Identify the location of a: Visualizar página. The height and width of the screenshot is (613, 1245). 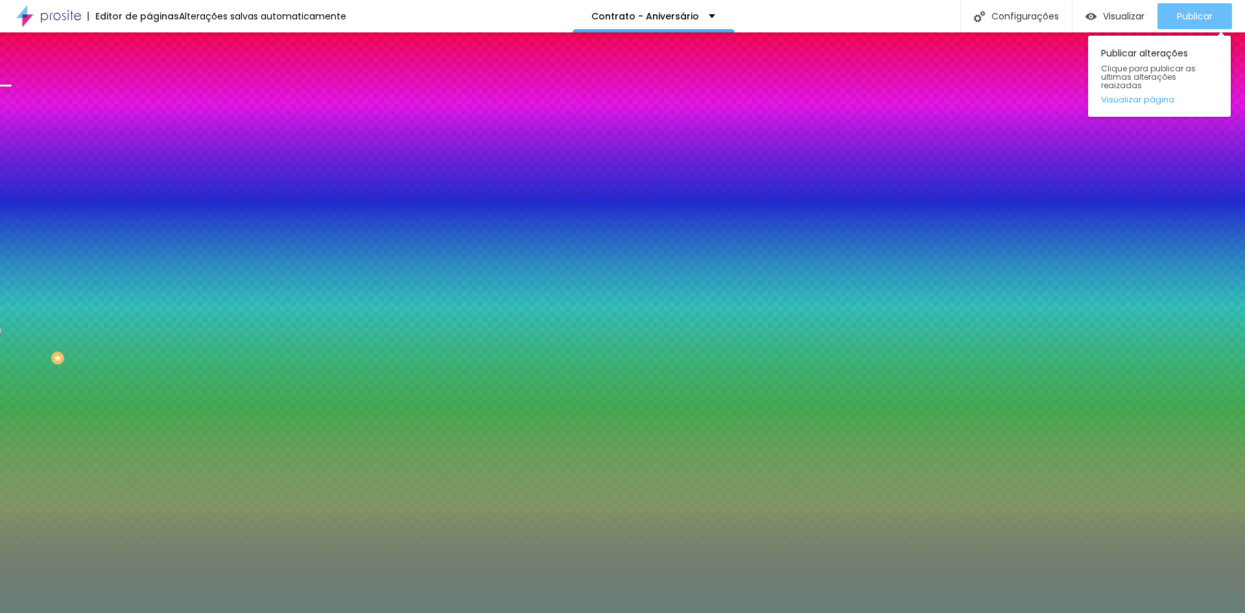
(1160, 99).